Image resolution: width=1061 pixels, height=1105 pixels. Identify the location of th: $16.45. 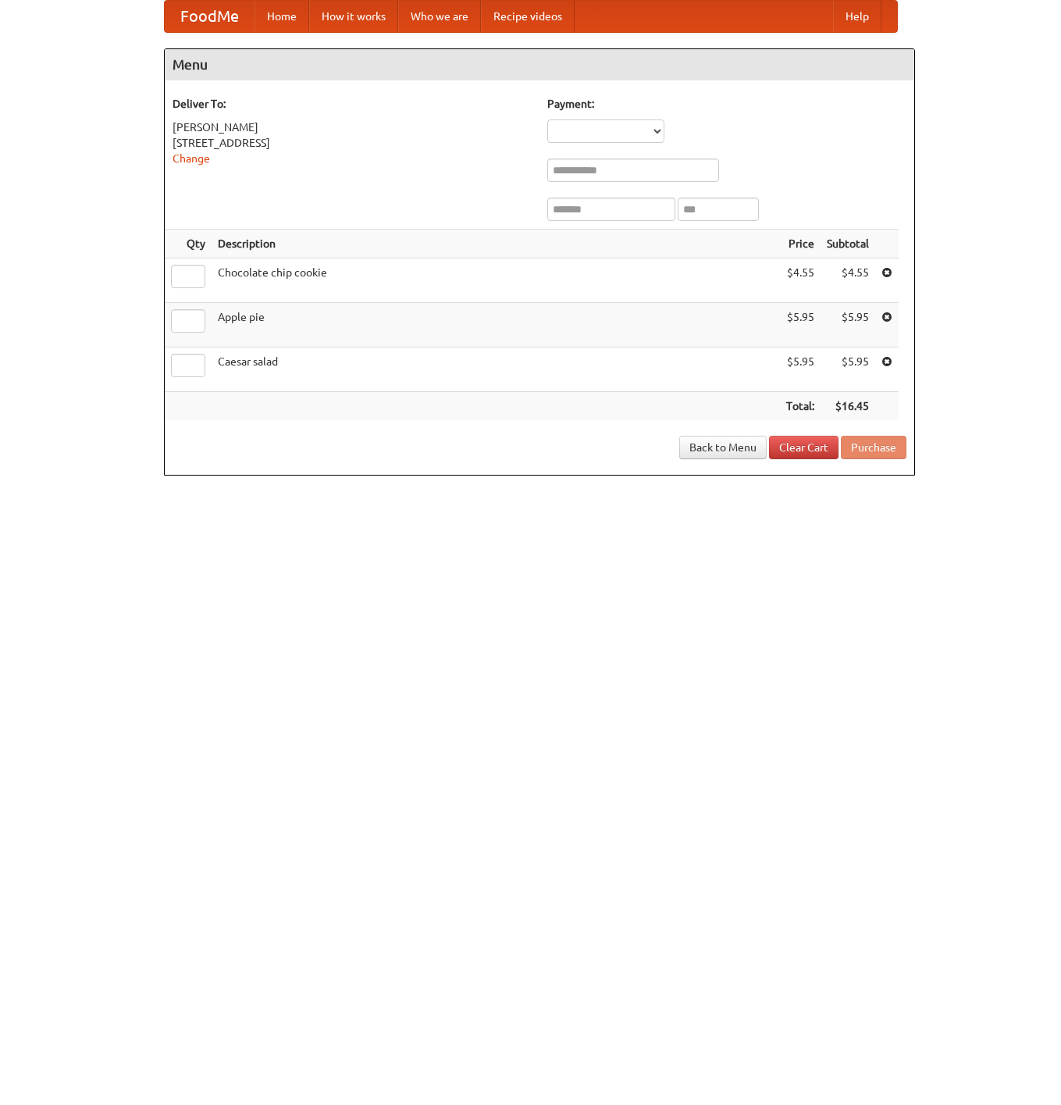
(848, 406).